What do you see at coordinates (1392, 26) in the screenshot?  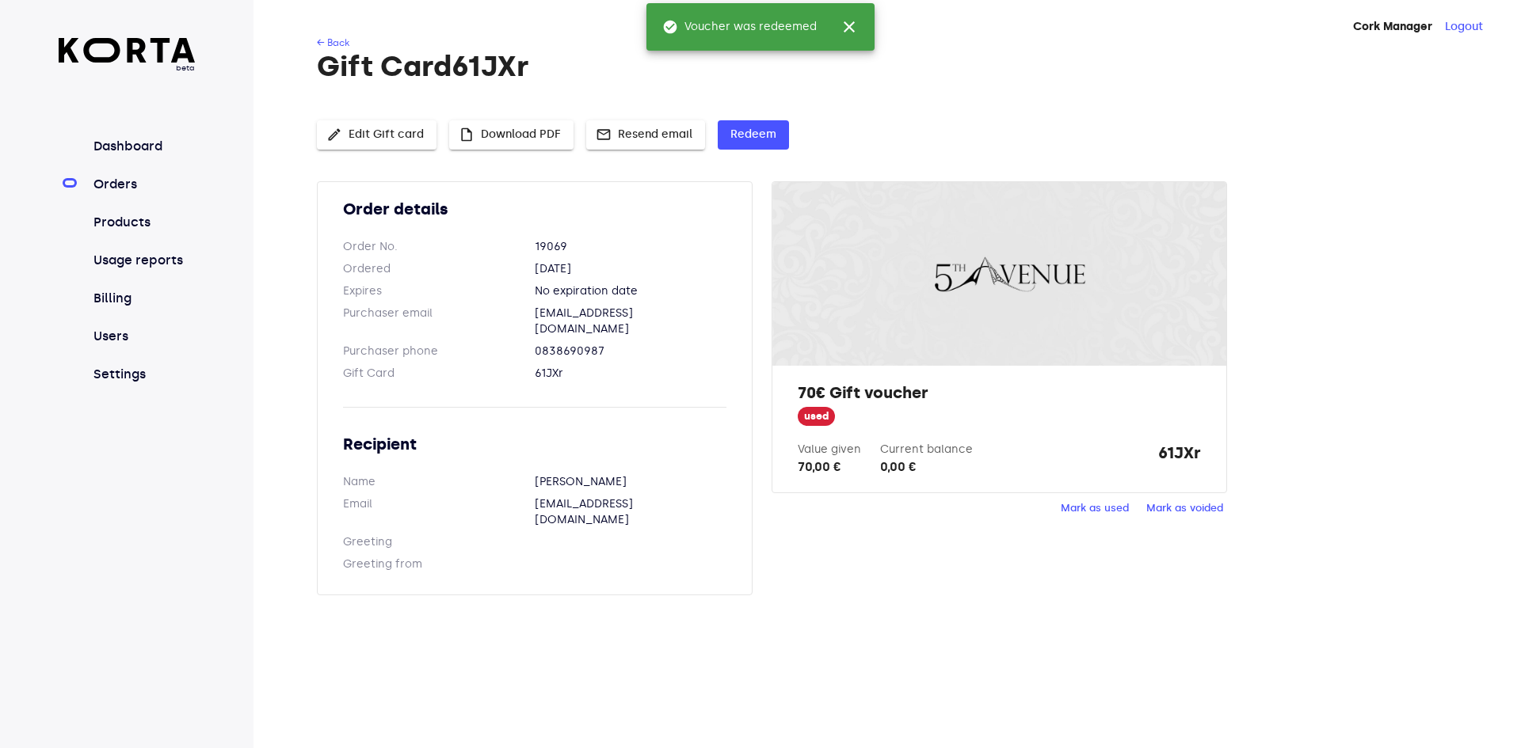 I see `strong: Cork Manager` at bounding box center [1392, 26].